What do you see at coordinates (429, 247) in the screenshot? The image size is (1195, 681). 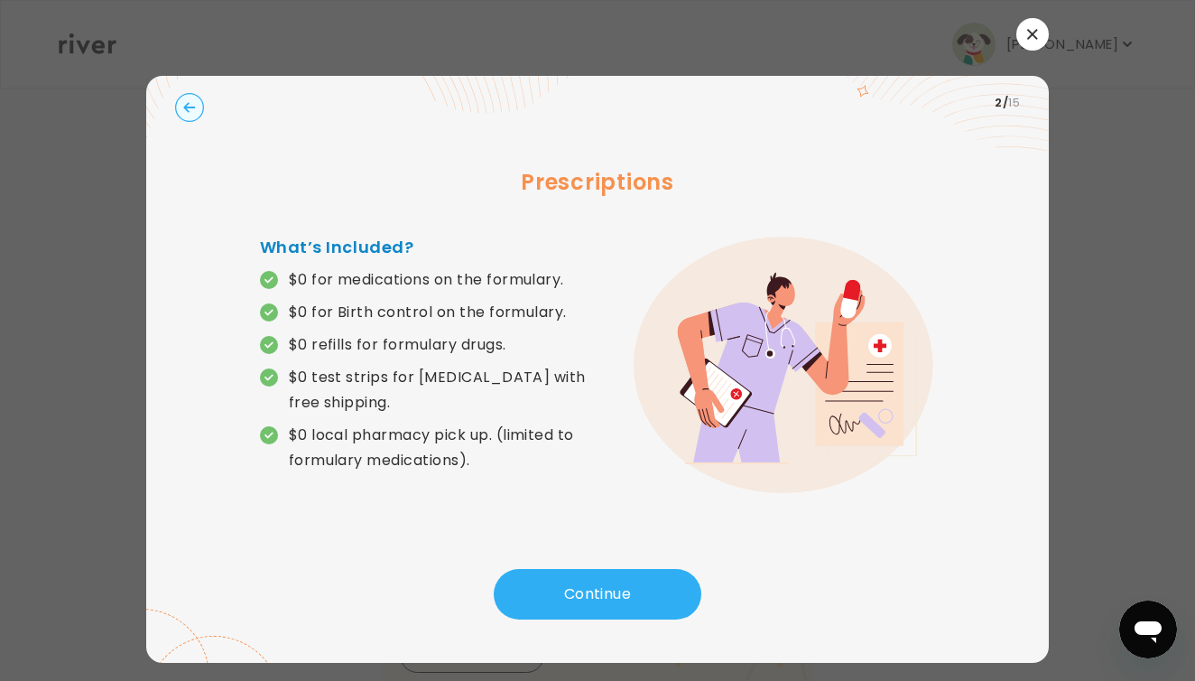 I see `h4: What’s Included?` at bounding box center [429, 247].